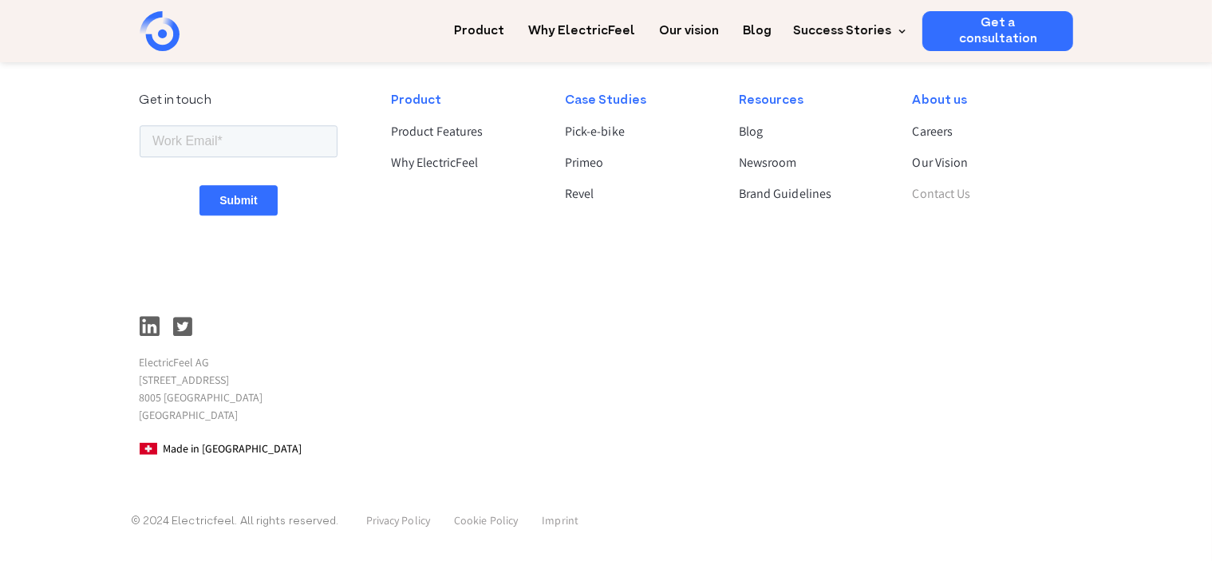 This screenshot has height=561, width=1212. What do you see at coordinates (813, 163) in the screenshot?
I see `a: Newsroom` at bounding box center [813, 163].